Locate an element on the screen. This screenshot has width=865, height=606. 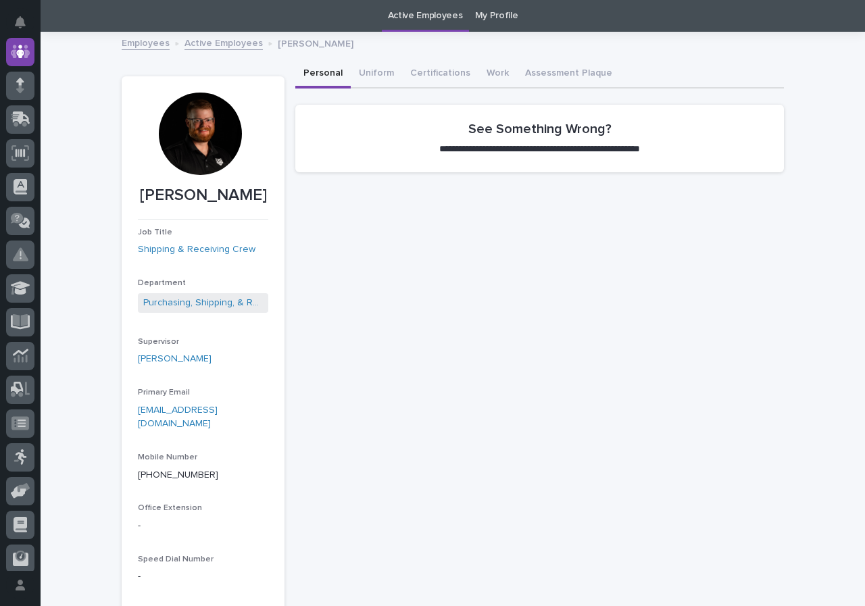
button: Assessment Plaque is located at coordinates (568, 74).